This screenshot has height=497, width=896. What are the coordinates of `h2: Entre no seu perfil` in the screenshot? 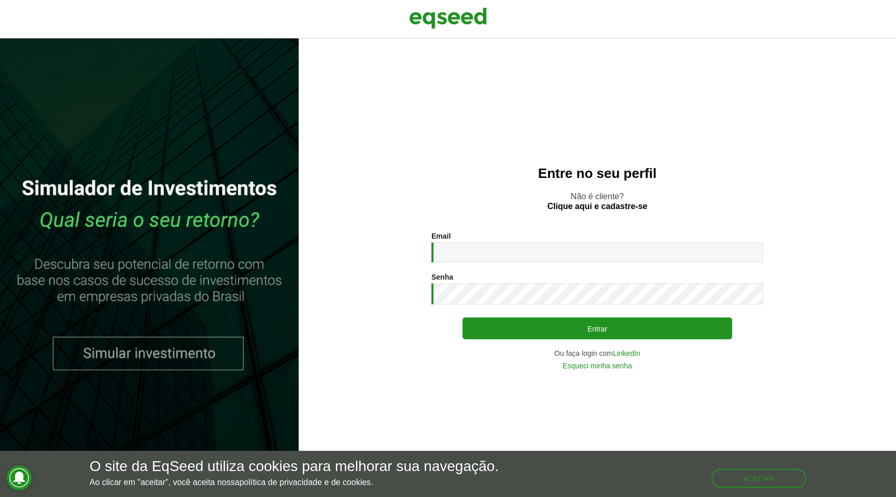 It's located at (597, 173).